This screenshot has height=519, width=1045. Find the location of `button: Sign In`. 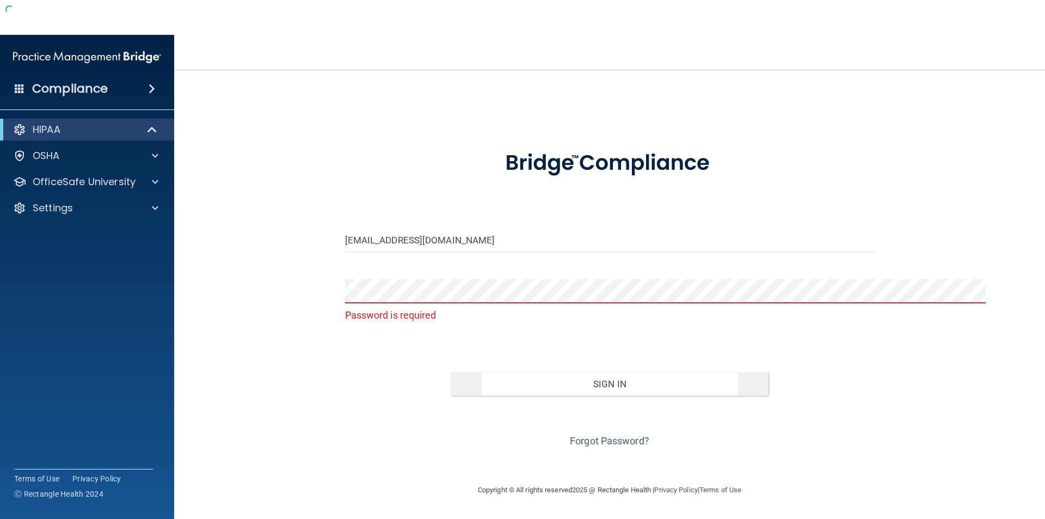

button: Sign In is located at coordinates (610, 384).